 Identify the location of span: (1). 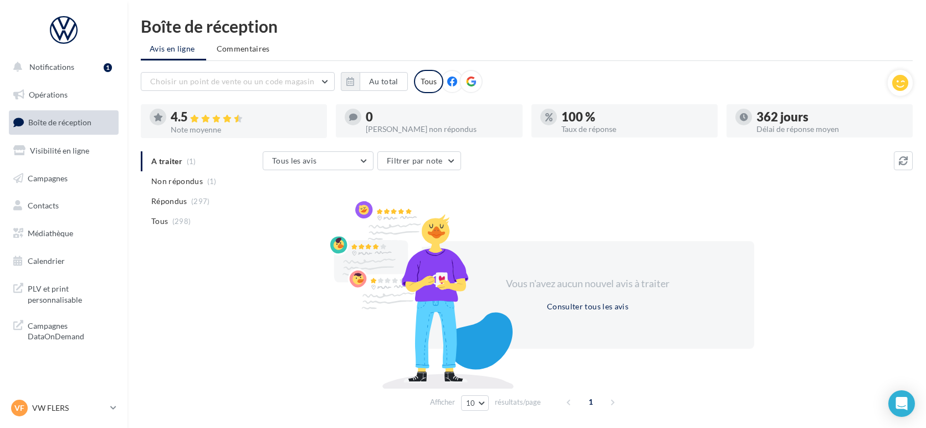
(212, 181).